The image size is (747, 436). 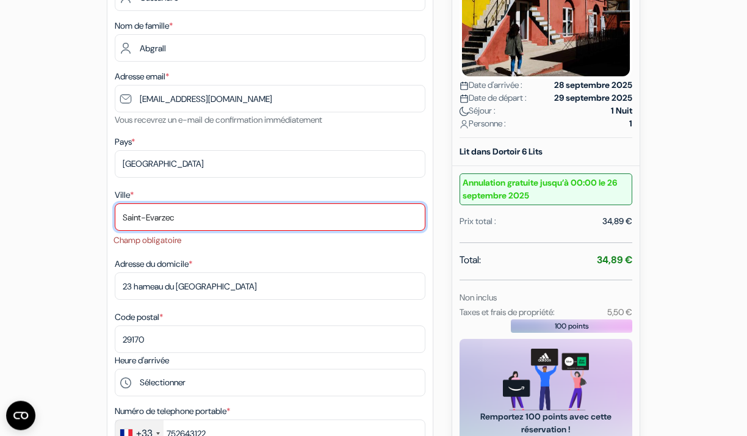 What do you see at coordinates (125, 142) in the screenshot?
I see `label: Pays` at bounding box center [125, 142].